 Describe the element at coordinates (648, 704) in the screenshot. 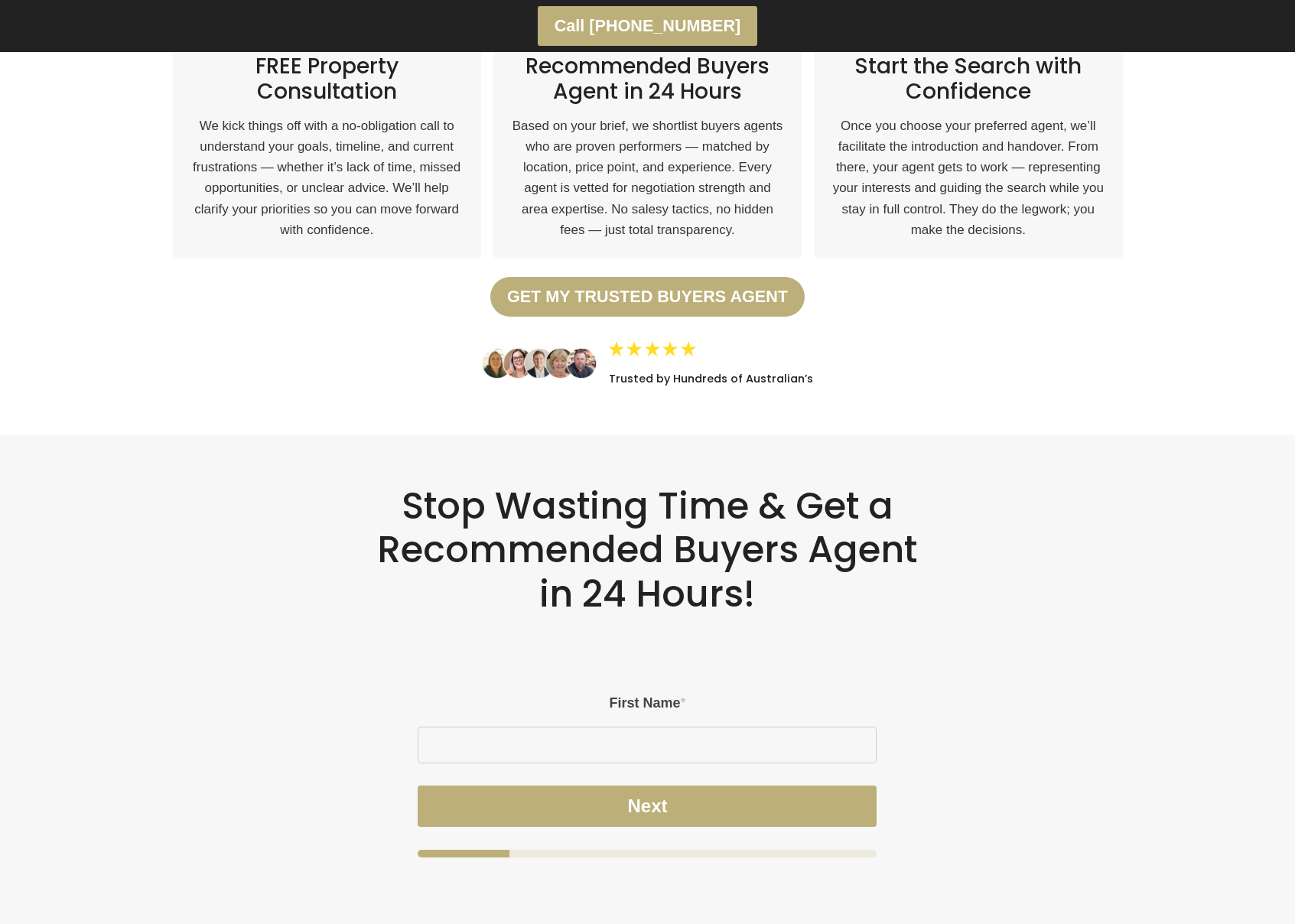

I see `label: First Name` at that location.